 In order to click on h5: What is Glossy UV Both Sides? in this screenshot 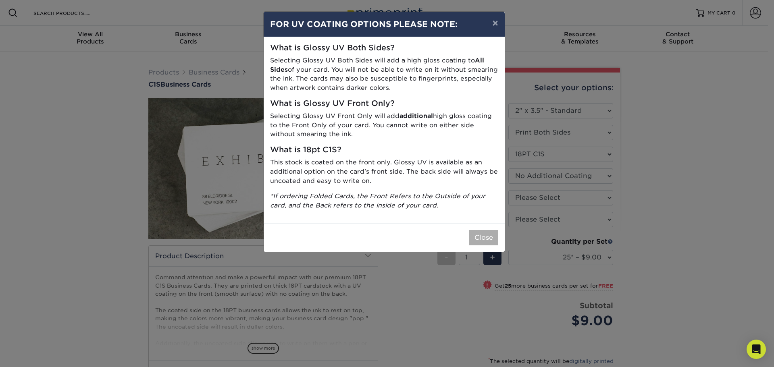, I will do `click(384, 48)`.